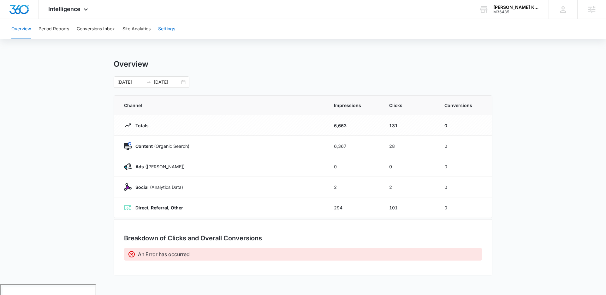 The width and height of the screenshot is (606, 295). I want to click on td: 294, so click(354, 207).